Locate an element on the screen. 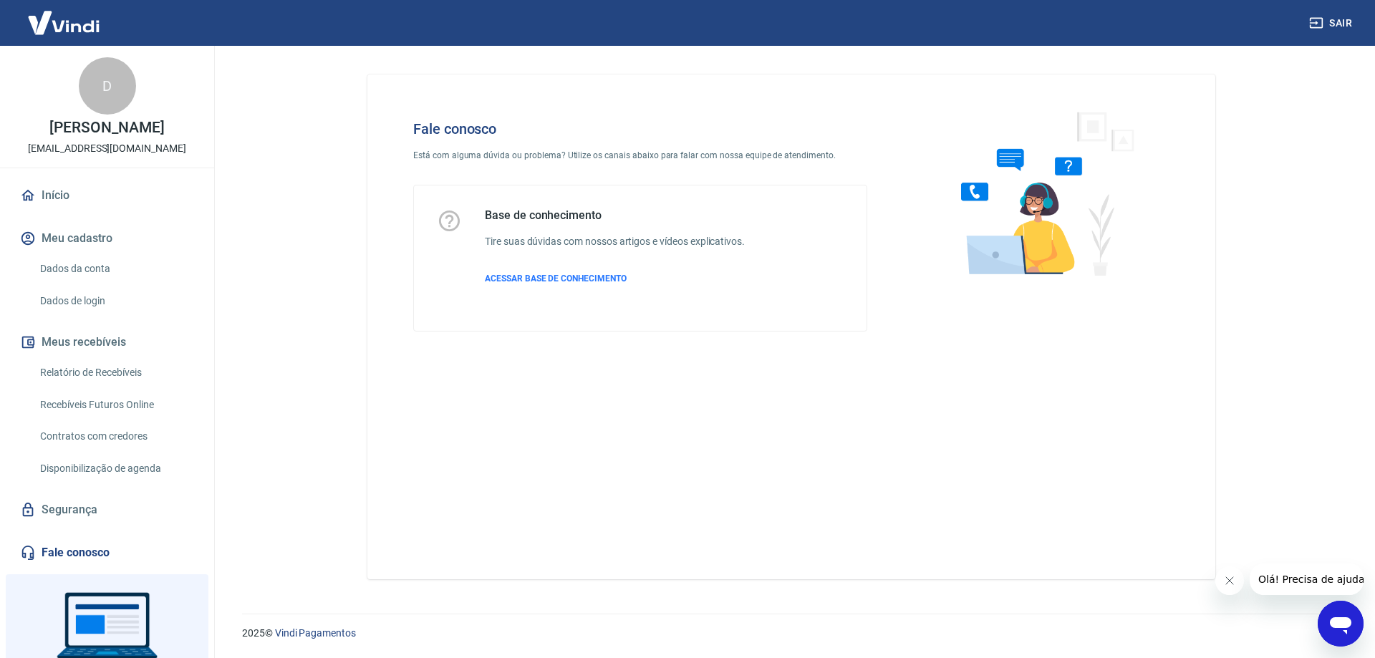 Image resolution: width=1375 pixels, height=658 pixels. p: 2025 © is located at coordinates (791, 633).